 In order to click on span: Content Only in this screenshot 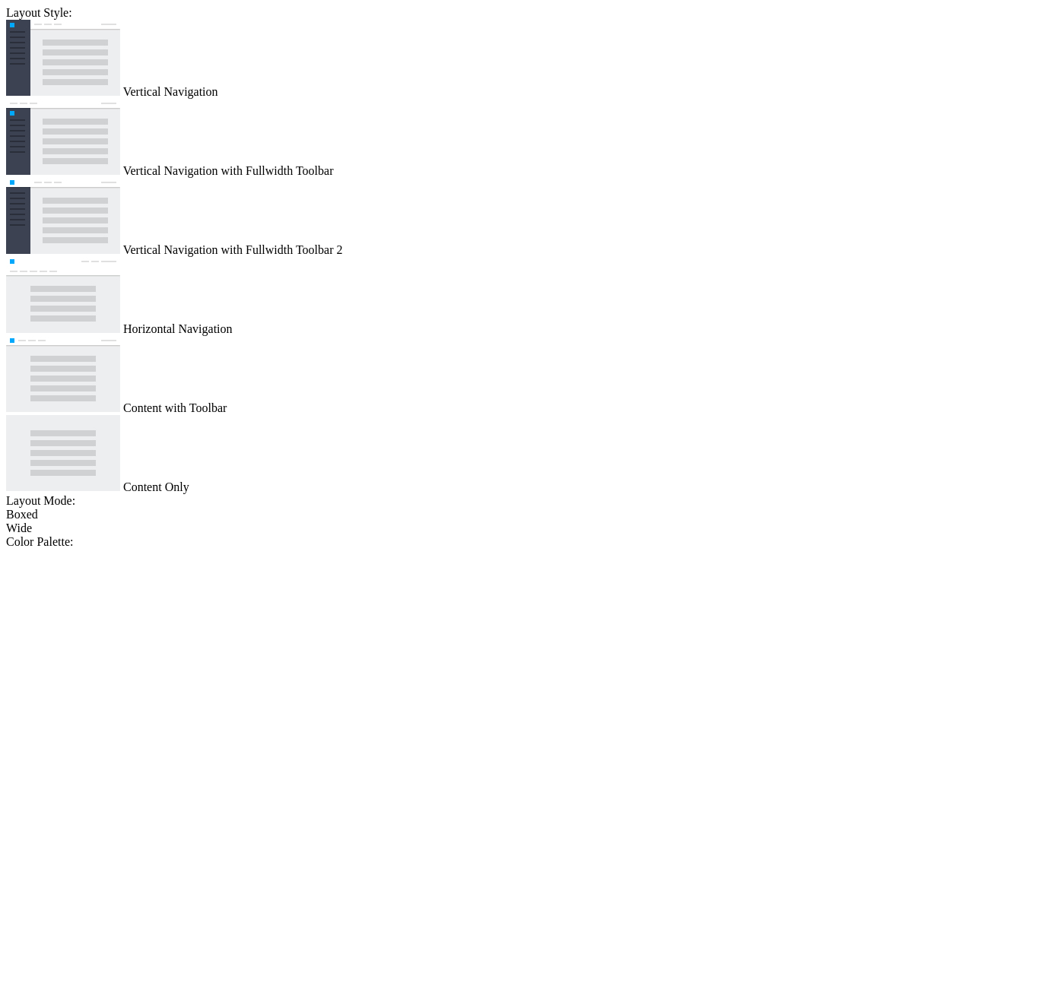, I will do `click(156, 487)`.